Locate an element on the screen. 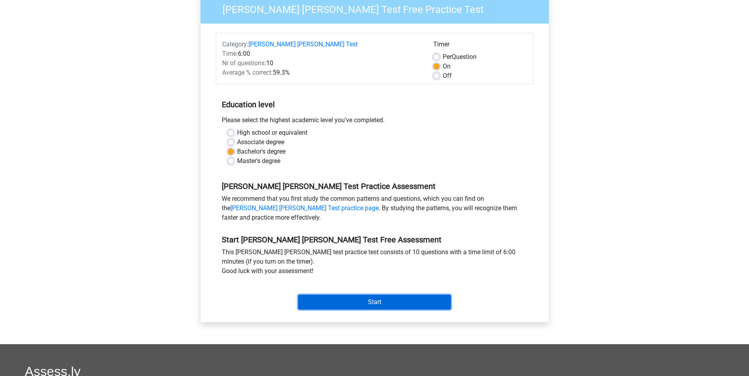 The image size is (749, 376). div: Please select the highest academic level you’ve completed. is located at coordinates (375, 122).